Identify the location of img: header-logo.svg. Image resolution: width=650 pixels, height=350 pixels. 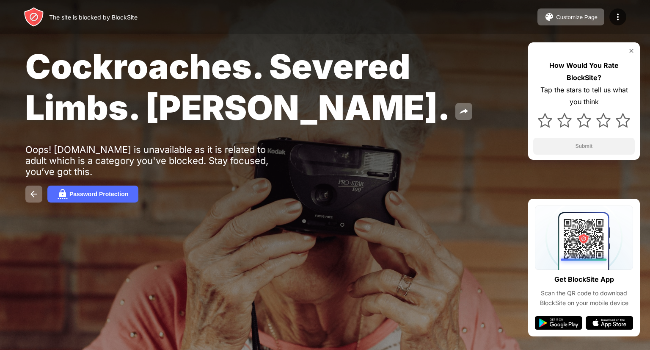
(34, 17).